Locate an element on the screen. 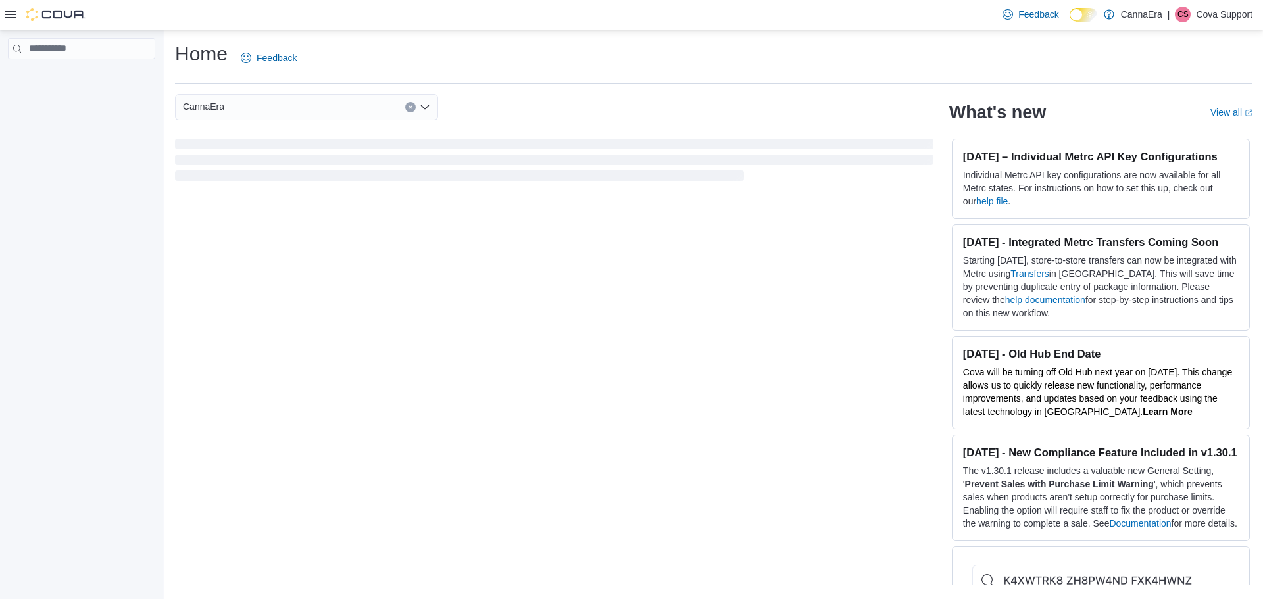  span: Loading is located at coordinates (554, 162).